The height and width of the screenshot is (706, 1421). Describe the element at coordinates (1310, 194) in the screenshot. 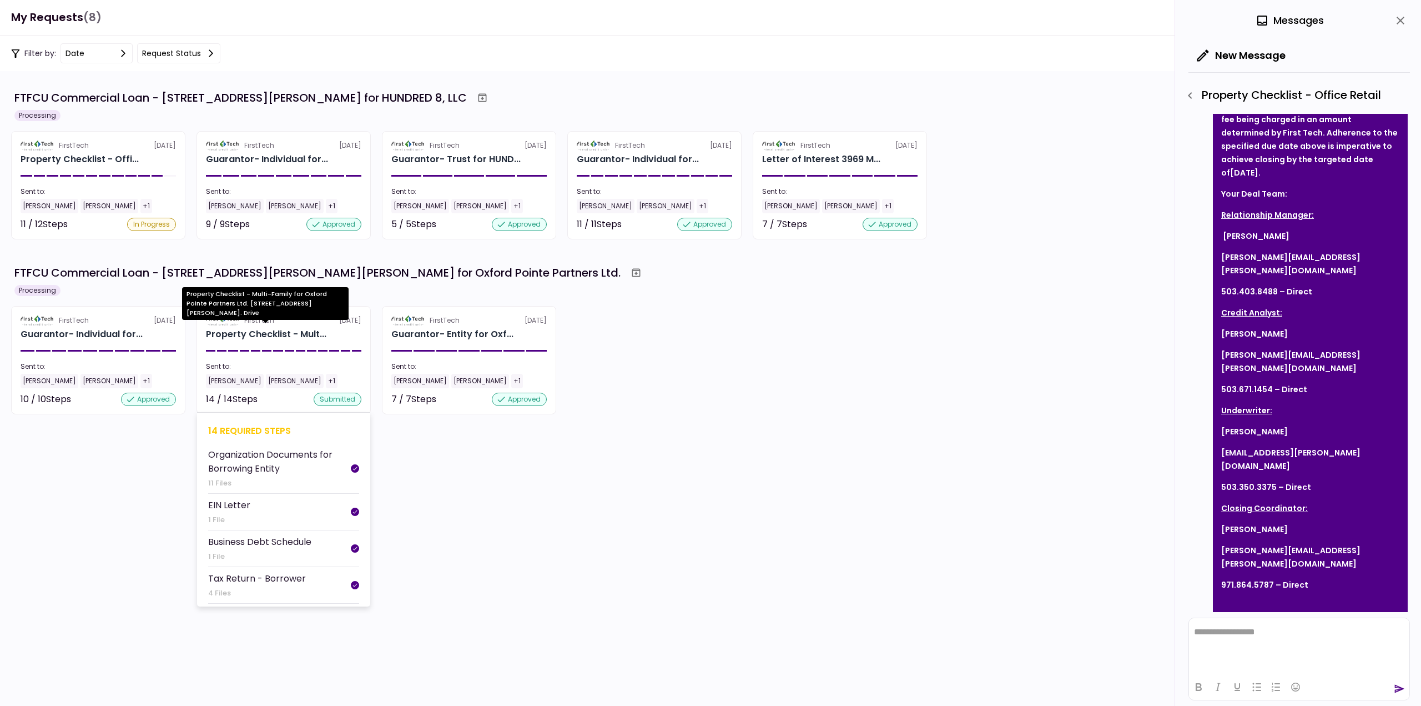

I see `p: Your Deal Team:` at that location.